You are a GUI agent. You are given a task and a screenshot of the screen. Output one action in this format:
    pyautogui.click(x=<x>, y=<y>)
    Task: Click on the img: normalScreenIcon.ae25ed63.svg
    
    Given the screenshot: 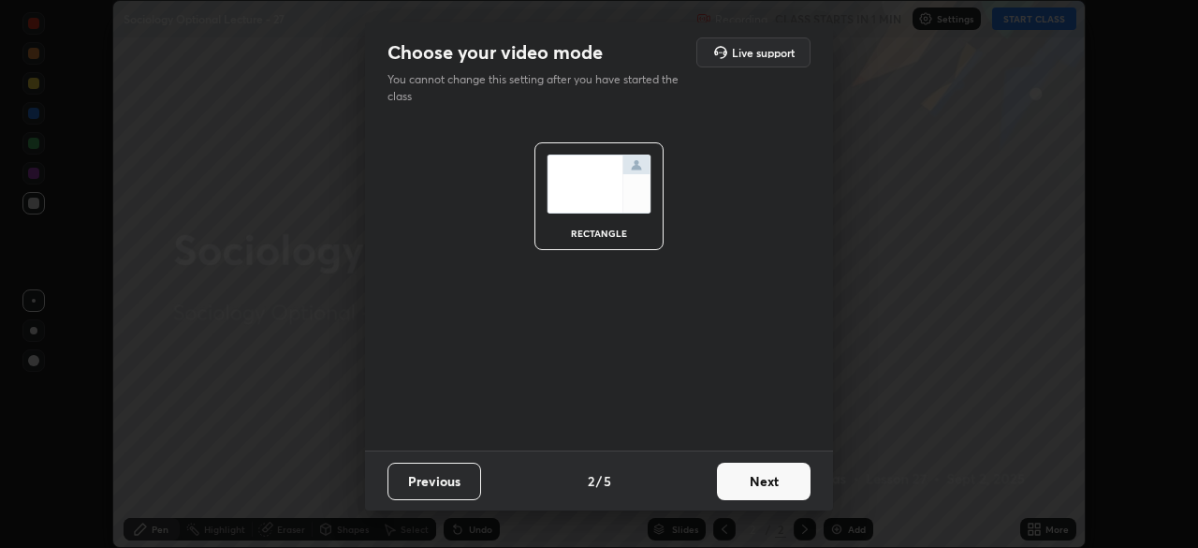 What is the action you would take?
    pyautogui.click(x=599, y=183)
    